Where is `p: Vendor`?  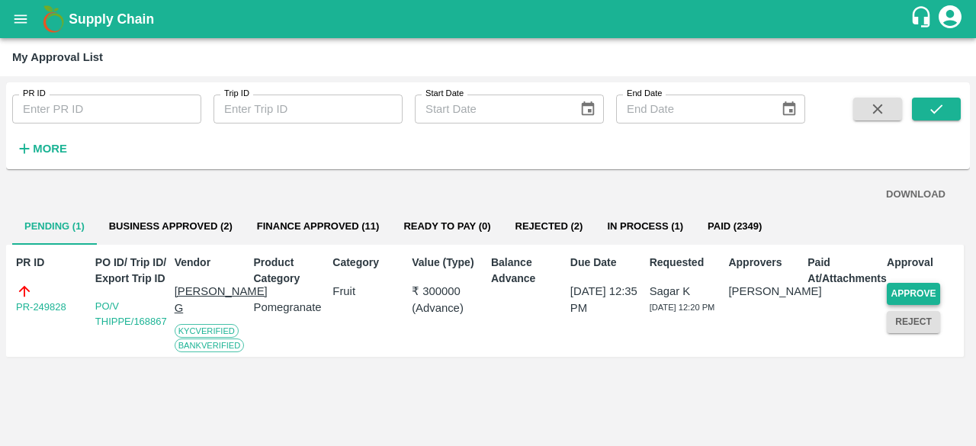
p: Vendor is located at coordinates (211, 262).